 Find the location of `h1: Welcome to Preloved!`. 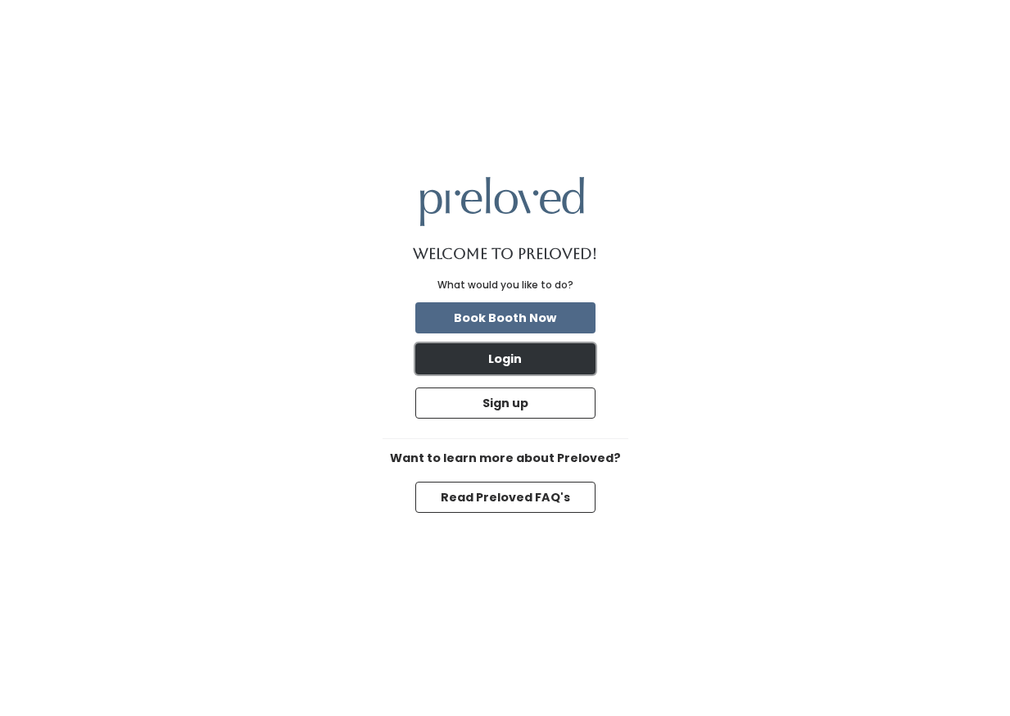

h1: Welcome to Preloved! is located at coordinates (505, 254).